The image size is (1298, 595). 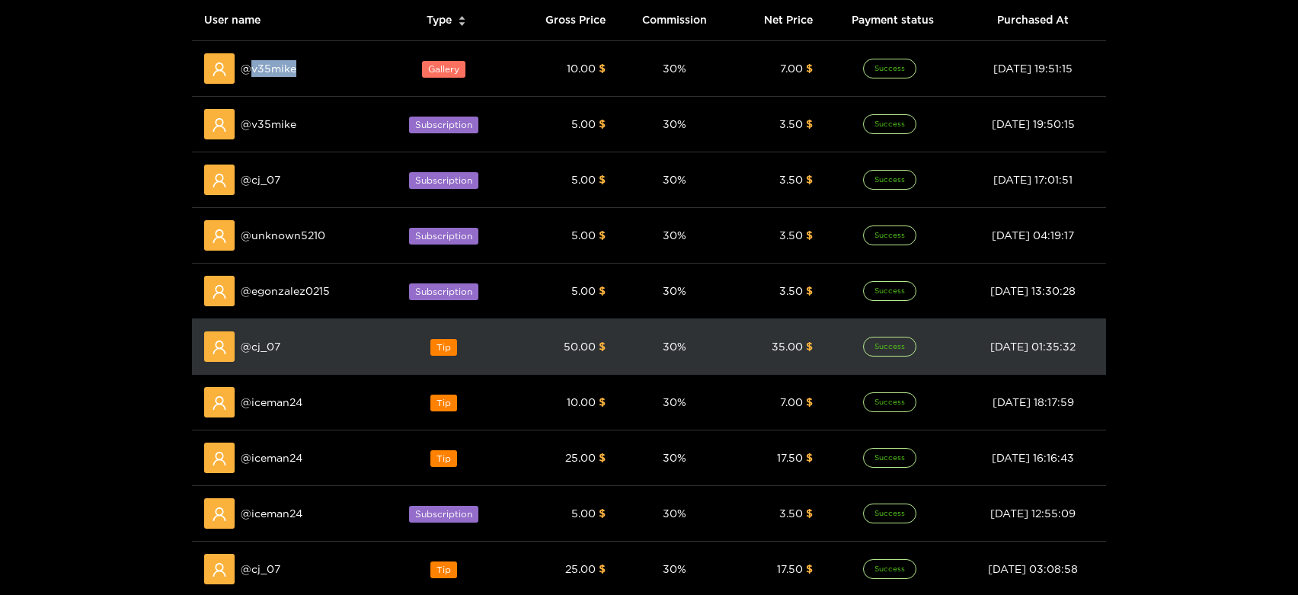 What do you see at coordinates (787, 346) in the screenshot?
I see `span: 35.00` at bounding box center [787, 346].